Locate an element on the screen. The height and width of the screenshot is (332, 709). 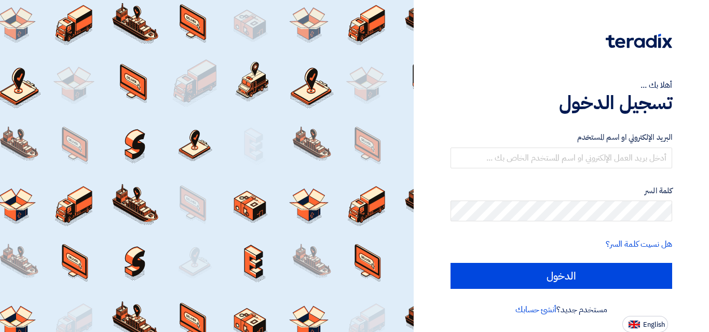
img: Teradix logo is located at coordinates (639, 41).